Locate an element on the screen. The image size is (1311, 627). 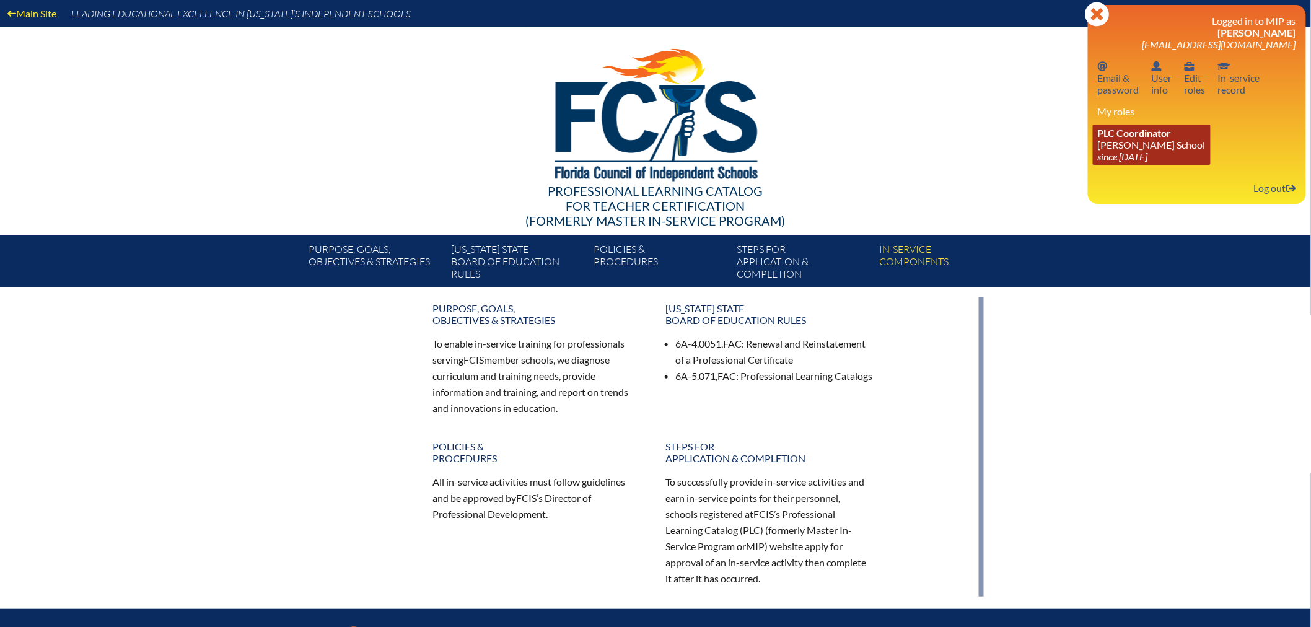
a: In-service recordIn-servicerecord is located at coordinates (1239, 77).